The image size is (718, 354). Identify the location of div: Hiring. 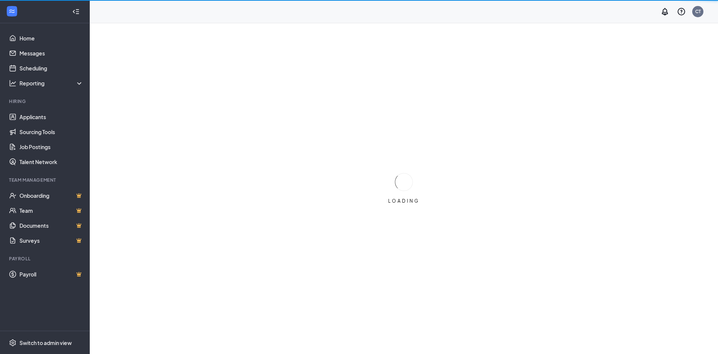
(45, 101).